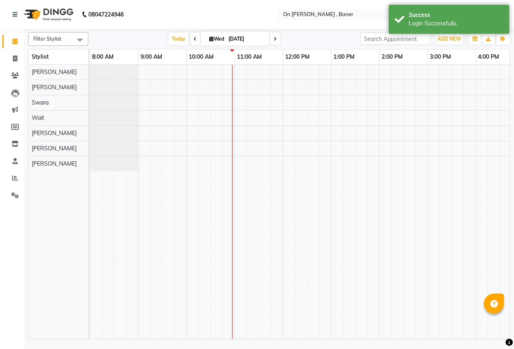  What do you see at coordinates (456, 23) in the screenshot?
I see `div: Login Successfully.` at bounding box center [456, 23].